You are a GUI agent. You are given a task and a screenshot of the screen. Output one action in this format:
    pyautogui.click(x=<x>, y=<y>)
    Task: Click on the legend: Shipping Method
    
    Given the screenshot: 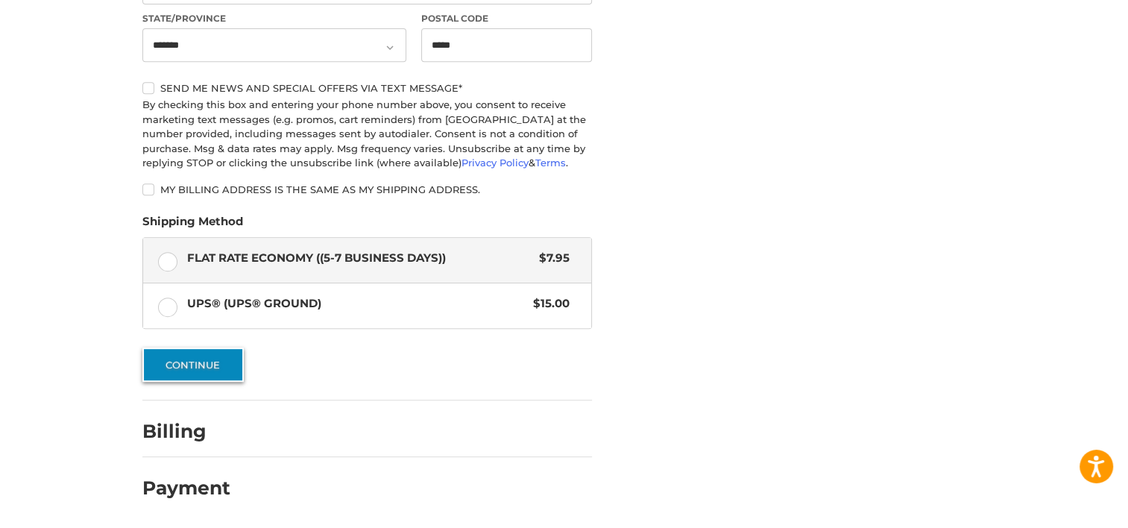 What is the action you would take?
    pyautogui.click(x=192, y=225)
    